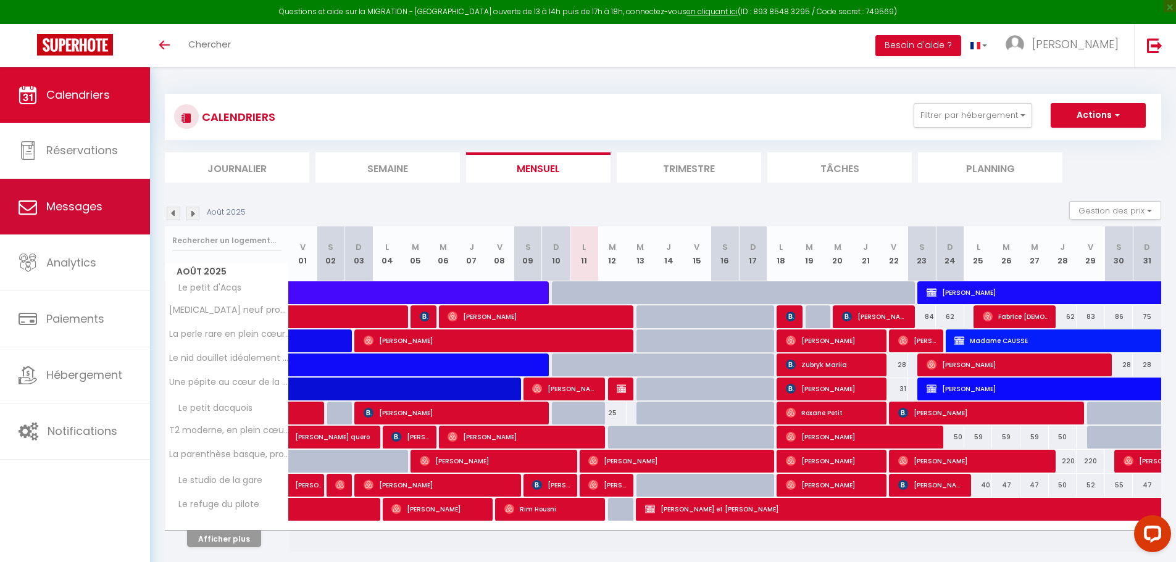 The height and width of the screenshot is (562, 1176). I want to click on li: Mensuel, so click(538, 167).